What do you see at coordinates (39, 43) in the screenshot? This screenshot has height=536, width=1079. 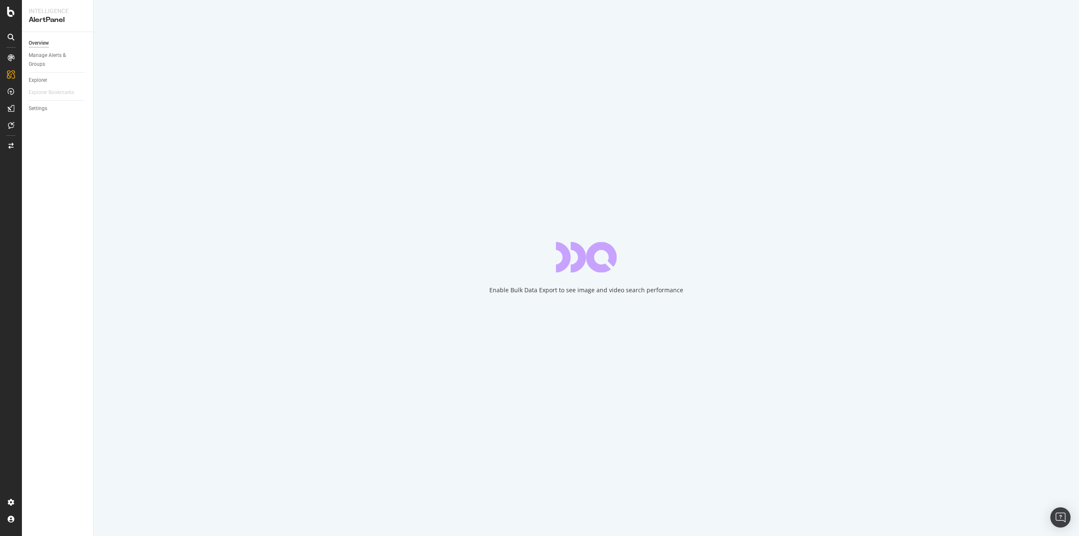 I see `div: Overview` at bounding box center [39, 43].